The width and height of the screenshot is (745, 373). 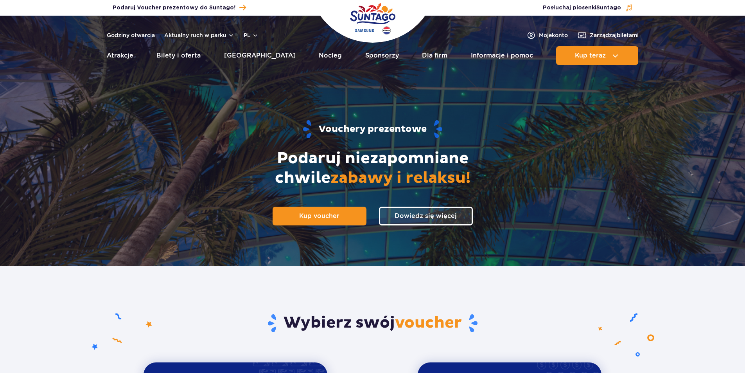 What do you see at coordinates (590, 56) in the screenshot?
I see `span: Kup teraz` at bounding box center [590, 56].